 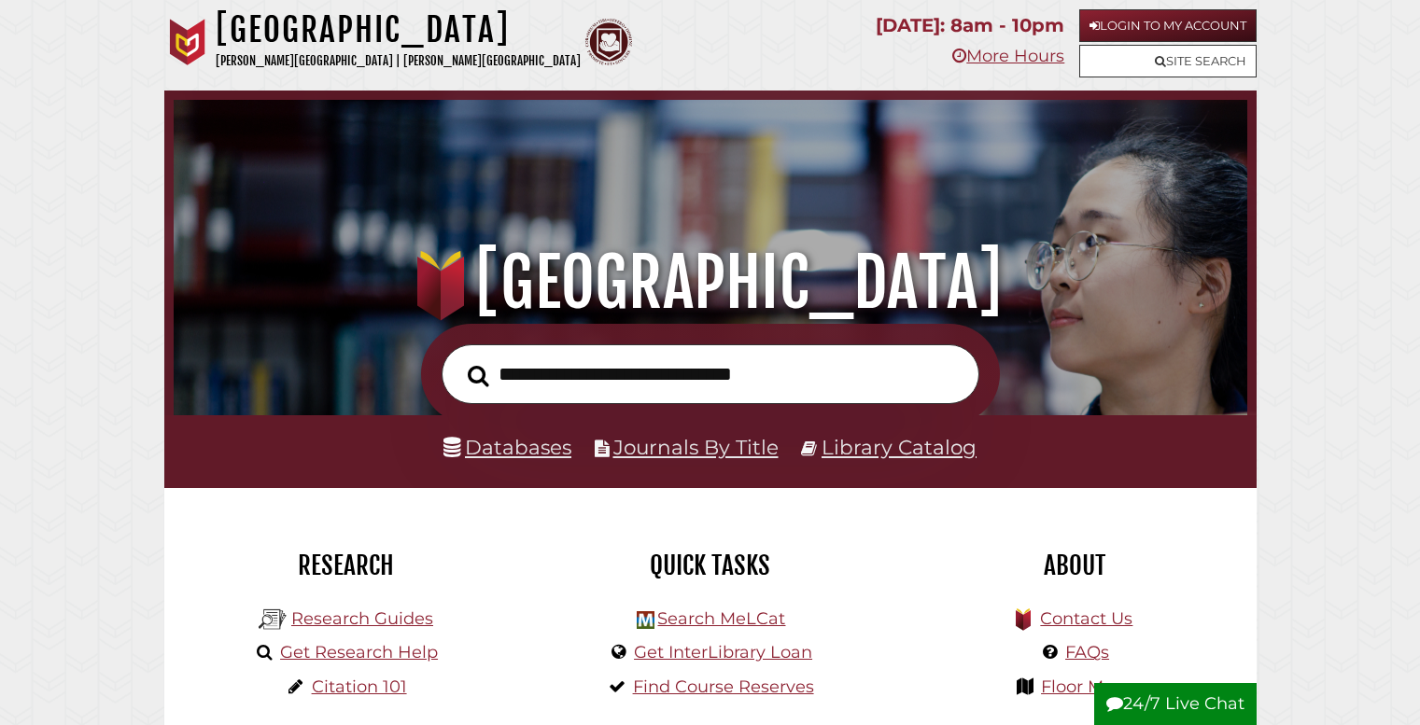 I want to click on h2: About, so click(x=1075, y=566).